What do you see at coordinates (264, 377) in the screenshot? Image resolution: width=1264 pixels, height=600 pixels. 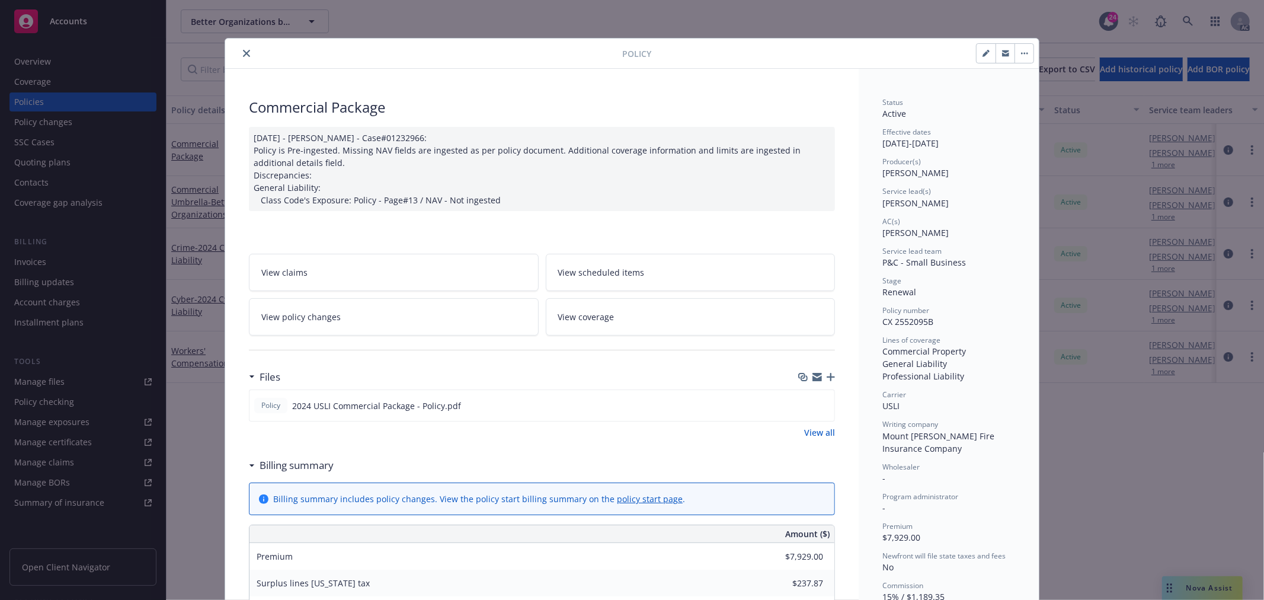 I see `div: Files` at bounding box center [264, 377].